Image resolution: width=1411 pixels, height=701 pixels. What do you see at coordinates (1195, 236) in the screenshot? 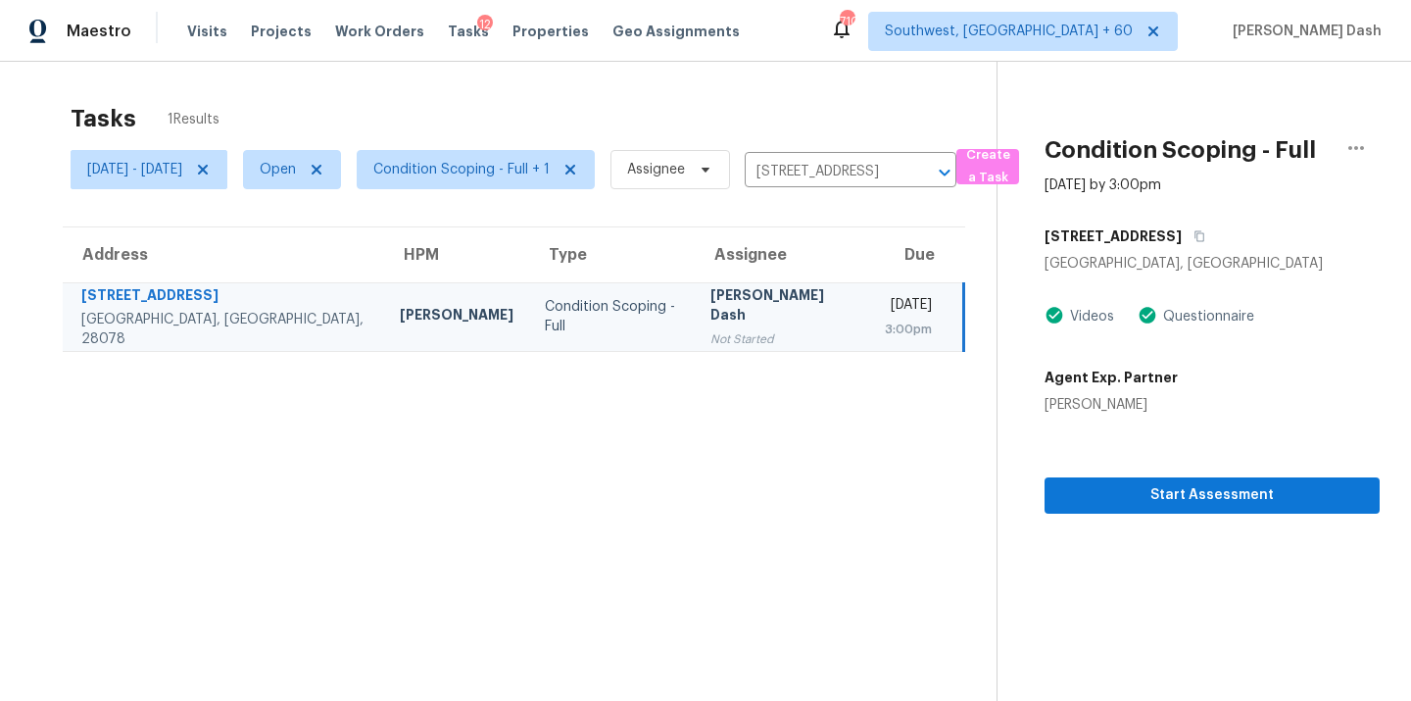
I see `button: Copy Address` at bounding box center [1195, 236].